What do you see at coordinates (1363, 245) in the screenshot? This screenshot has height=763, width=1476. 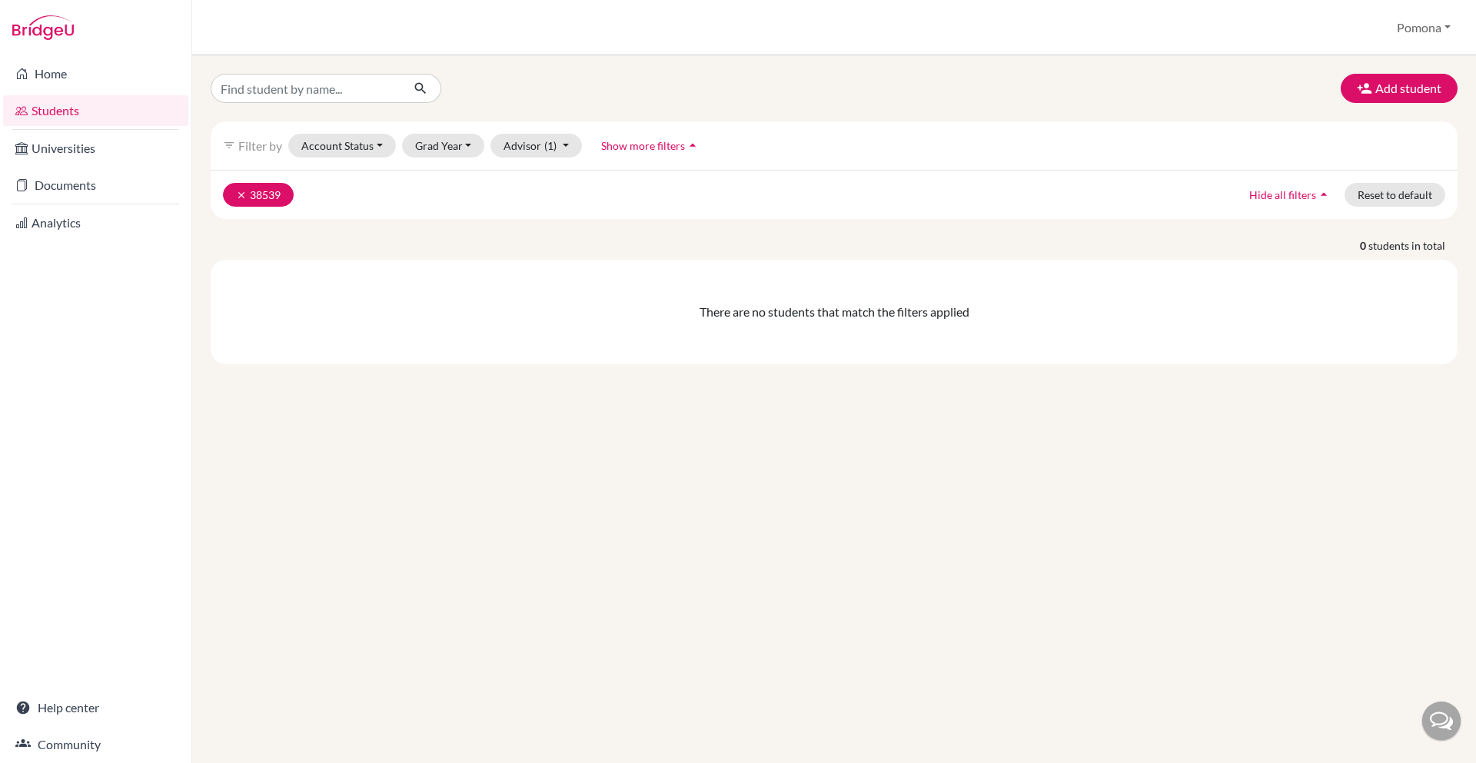 I see `strong: 0` at bounding box center [1363, 245].